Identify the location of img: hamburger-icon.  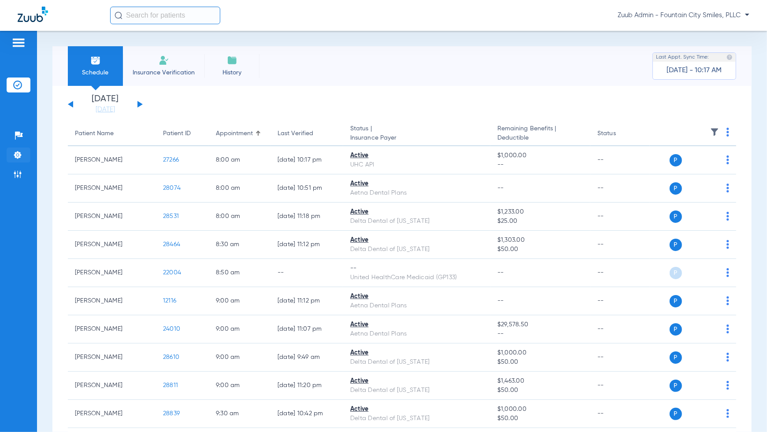
(18, 43).